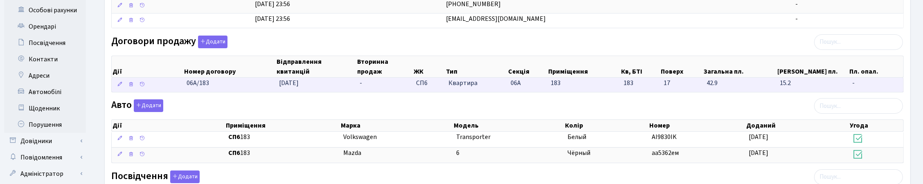 This screenshot has width=923, height=184. Describe the element at coordinates (458, 153) in the screenshot. I see `span: 6` at that location.